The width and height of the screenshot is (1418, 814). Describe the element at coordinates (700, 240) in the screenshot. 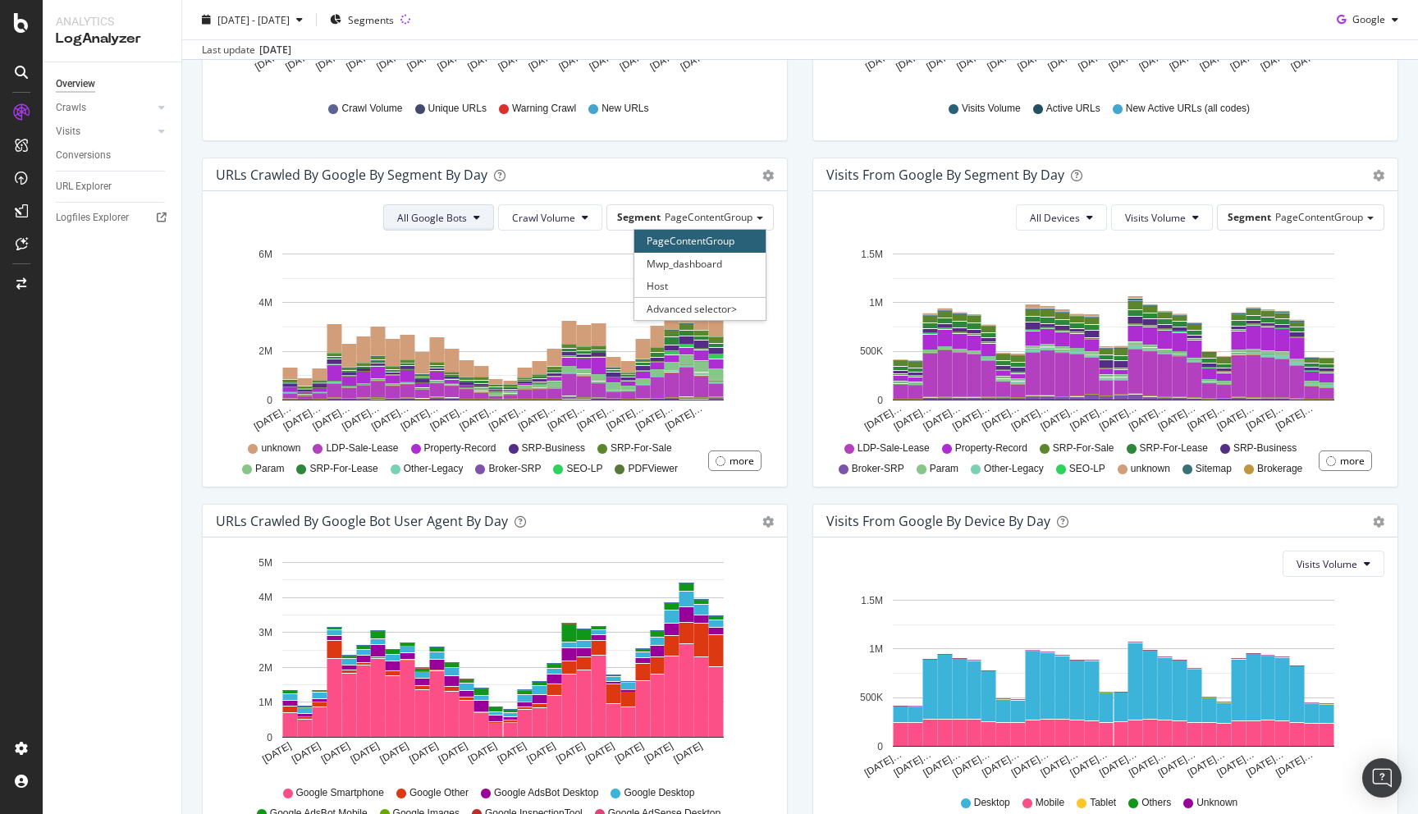

I see `div: PageContentGroup` at that location.